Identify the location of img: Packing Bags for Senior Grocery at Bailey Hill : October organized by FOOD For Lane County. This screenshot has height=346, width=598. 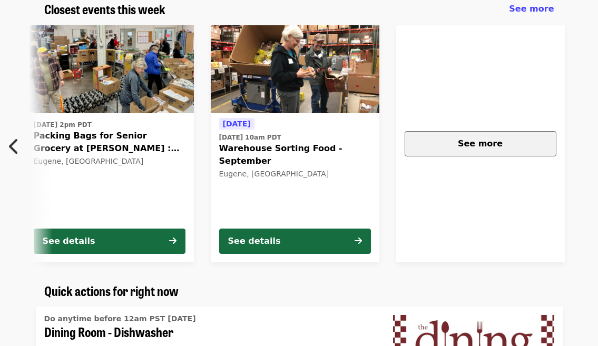
(110, 70).